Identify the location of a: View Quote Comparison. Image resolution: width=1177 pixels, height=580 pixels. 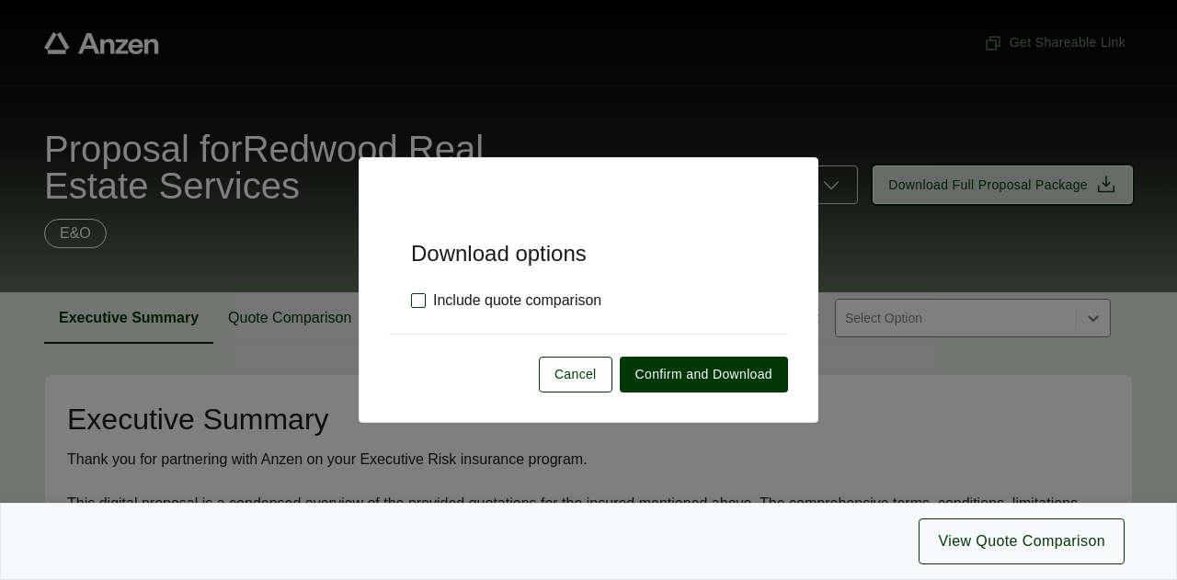
(1022, 542).